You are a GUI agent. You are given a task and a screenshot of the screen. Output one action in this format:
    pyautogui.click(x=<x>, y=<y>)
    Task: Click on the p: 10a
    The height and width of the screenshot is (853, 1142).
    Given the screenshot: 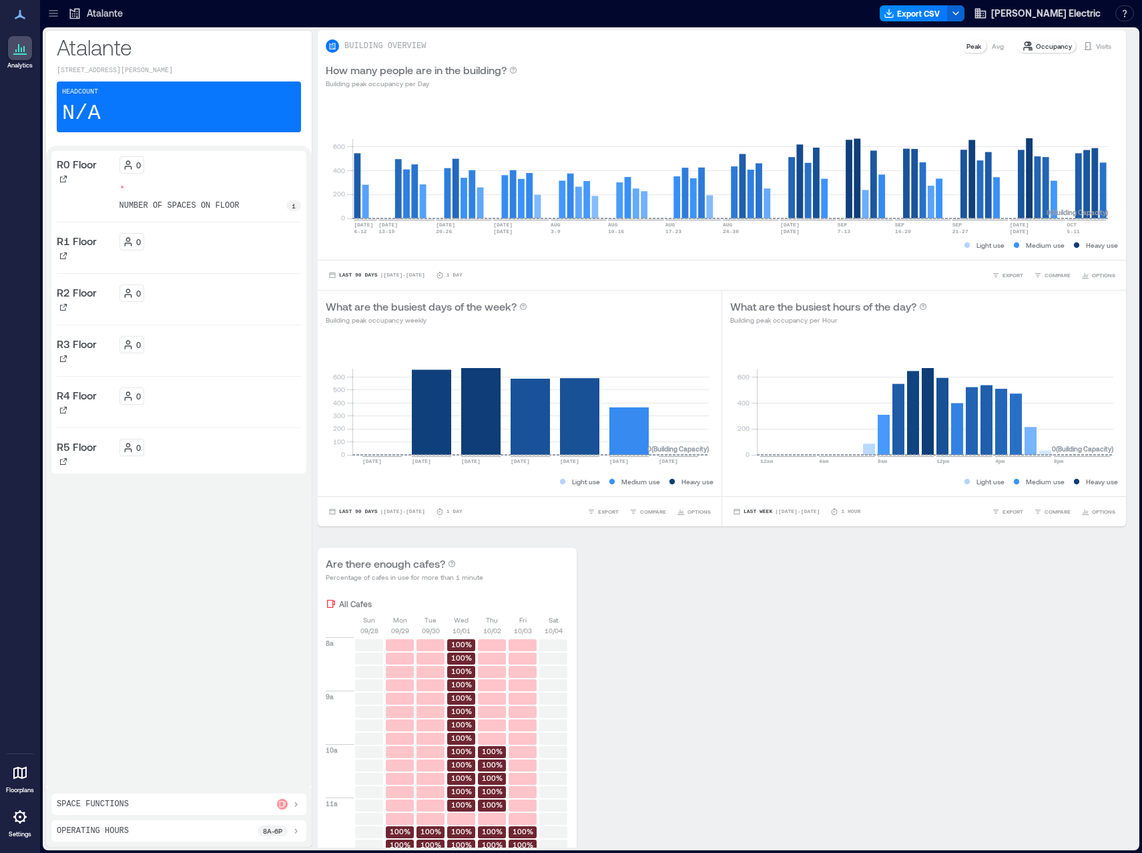 What is the action you would take?
    pyautogui.click(x=332, y=750)
    